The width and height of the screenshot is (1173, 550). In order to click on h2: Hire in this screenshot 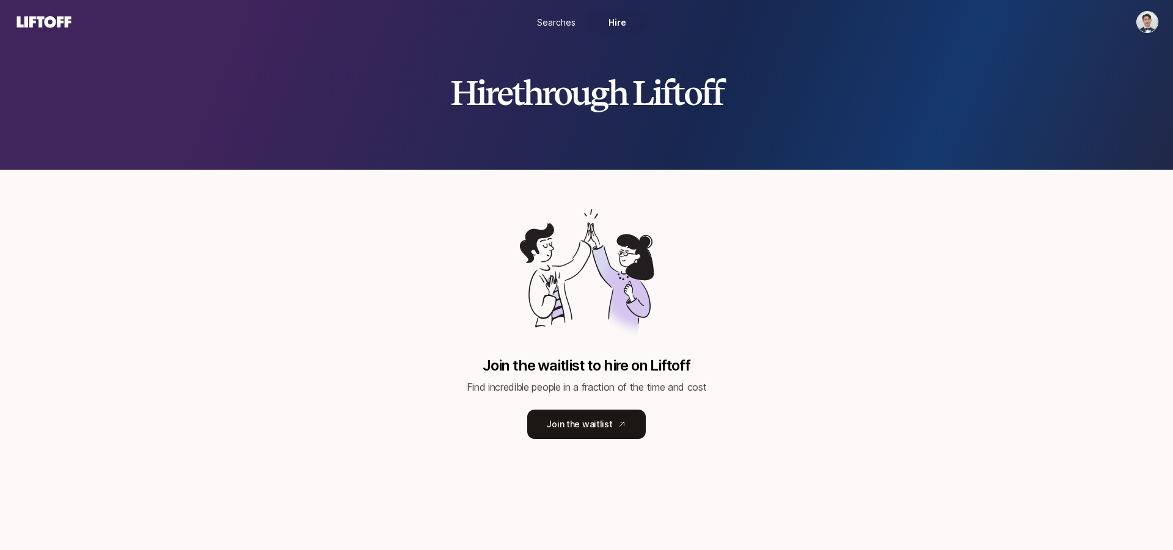, I will do `click(586, 93)`.